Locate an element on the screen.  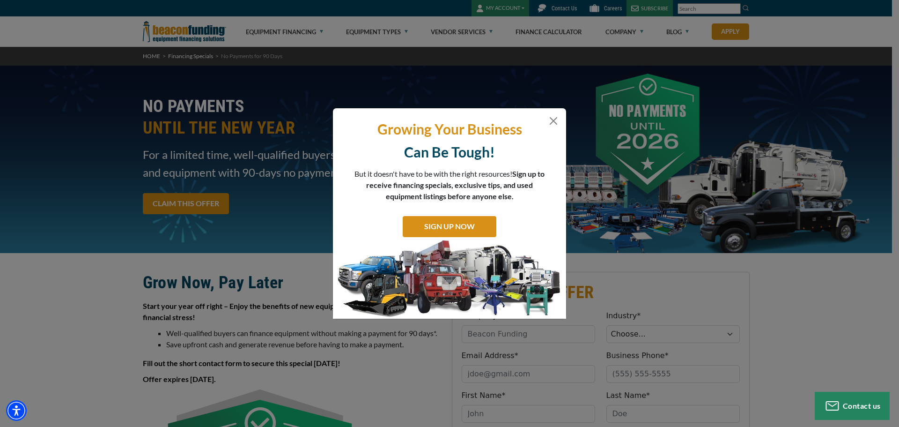
p: Growing Your Business is located at coordinates (450, 129).